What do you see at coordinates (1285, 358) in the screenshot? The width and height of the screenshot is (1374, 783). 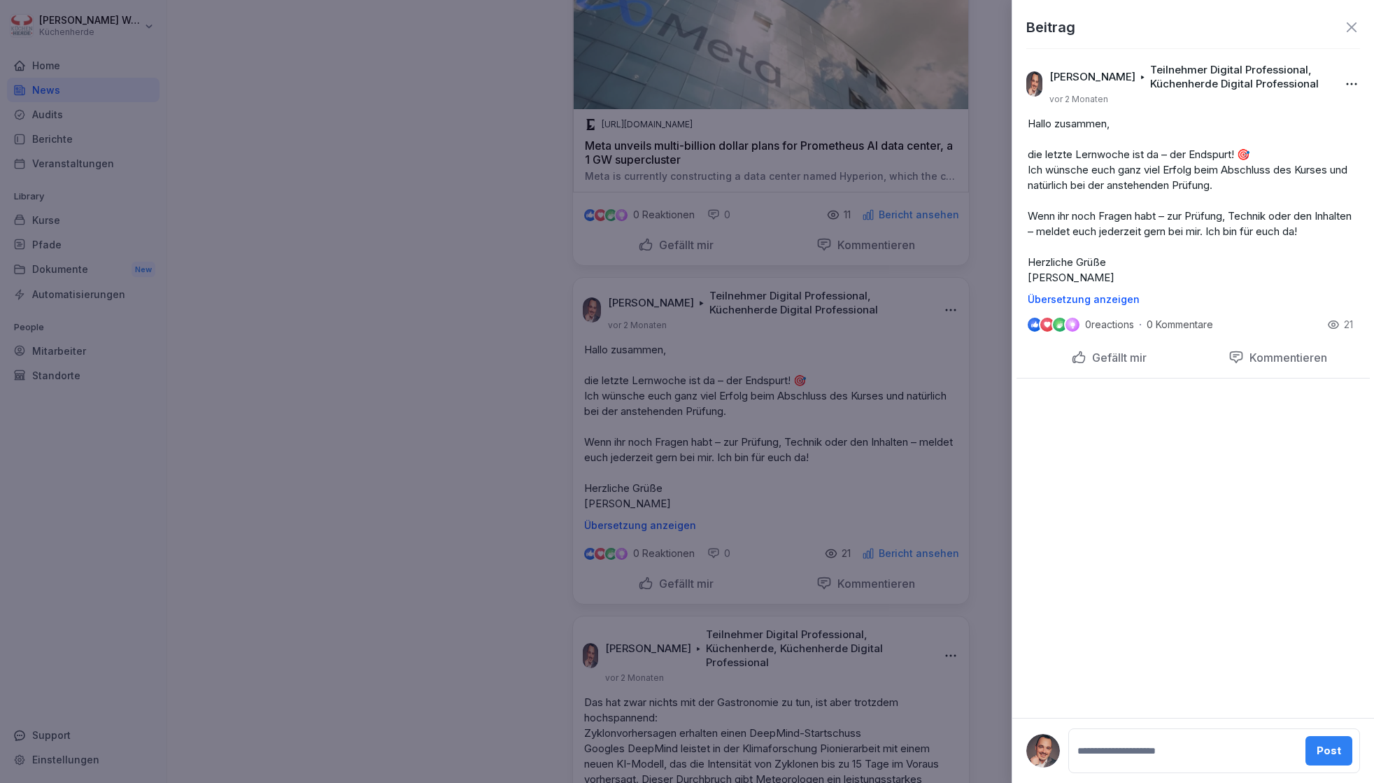 I see `p: Kommentieren` at bounding box center [1285, 358].